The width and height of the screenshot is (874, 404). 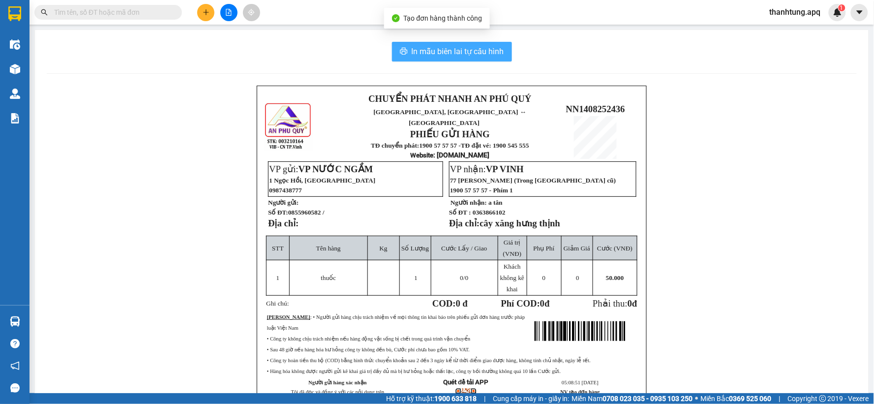 What do you see at coordinates (328, 248) in the screenshot?
I see `span: Tên hàng` at bounding box center [328, 248].